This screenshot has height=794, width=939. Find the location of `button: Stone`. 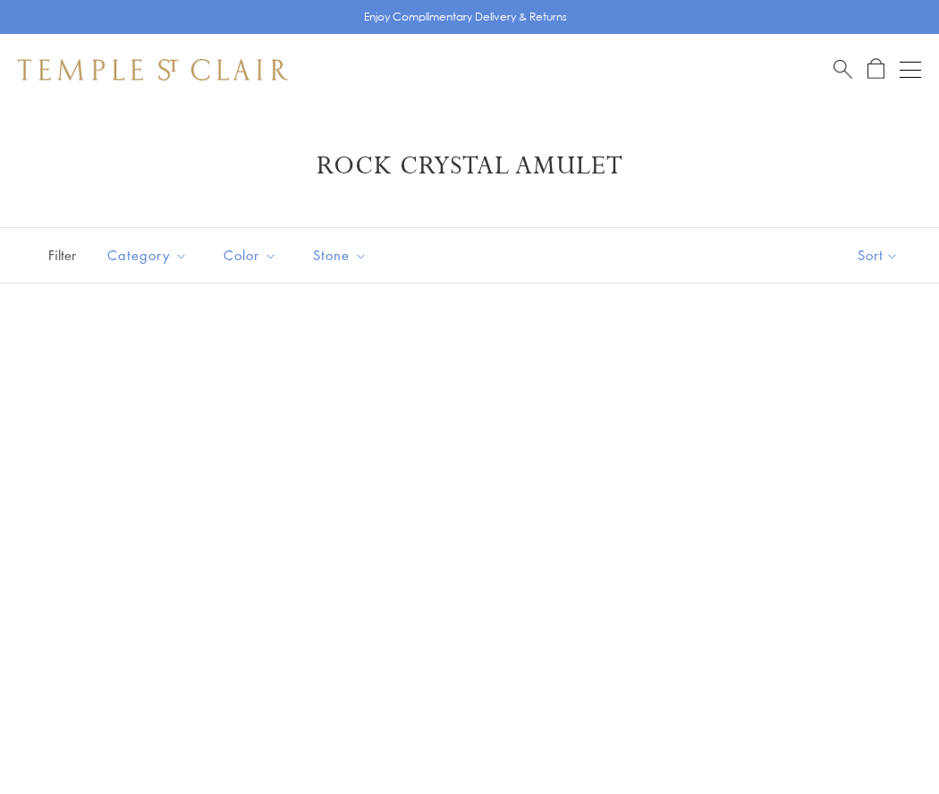

button: Stone is located at coordinates (340, 255).